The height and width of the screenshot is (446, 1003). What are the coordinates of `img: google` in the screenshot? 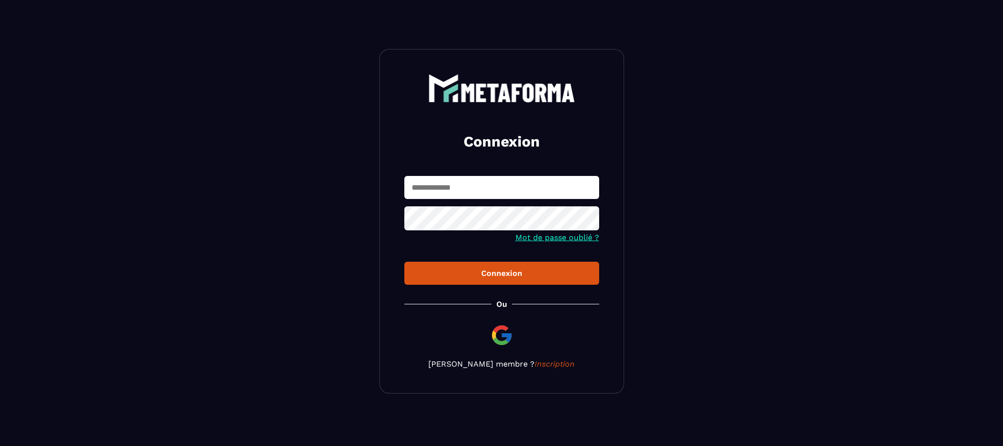 It's located at (502, 335).